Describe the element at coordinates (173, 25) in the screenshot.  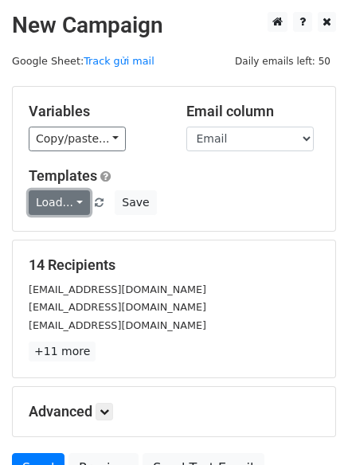
I see `h2: New Campaign` at that location.